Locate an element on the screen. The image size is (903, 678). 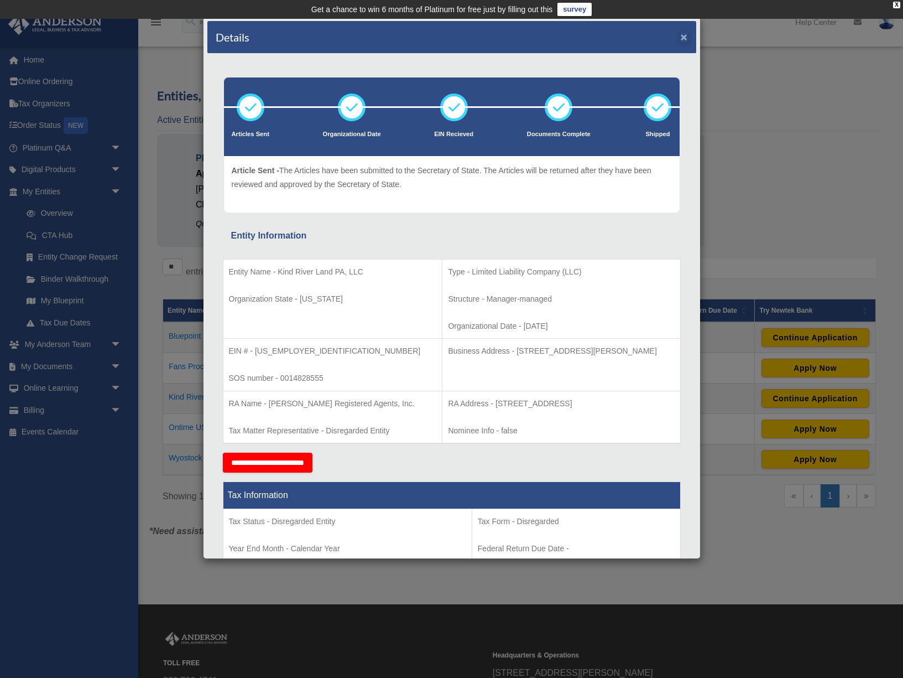
p: Documents Complete is located at coordinates (559, 134).